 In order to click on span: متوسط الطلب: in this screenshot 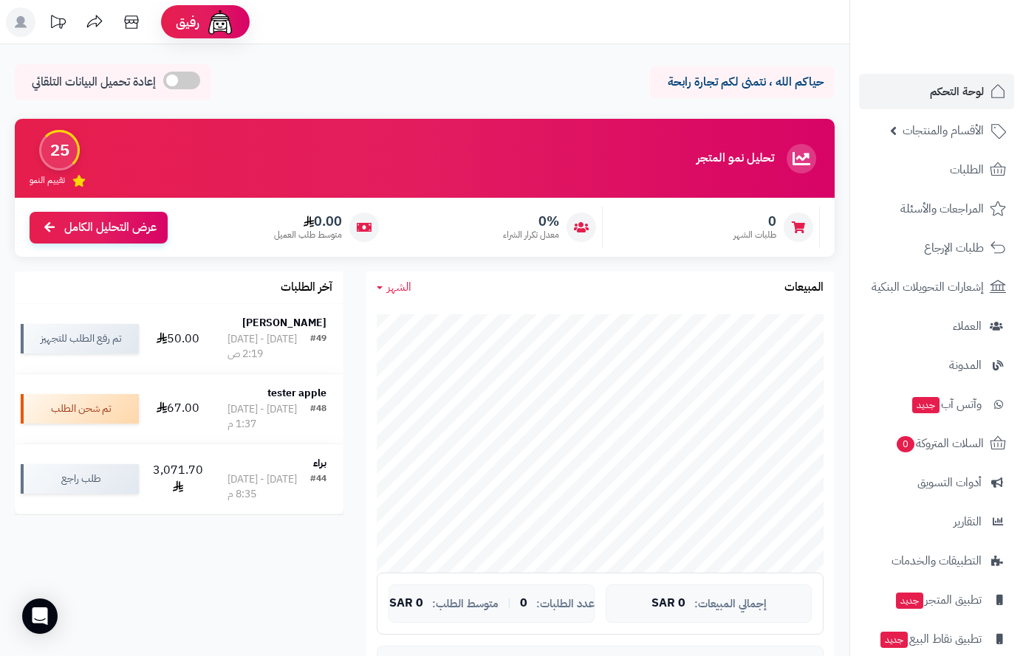, I will do `click(465, 604)`.